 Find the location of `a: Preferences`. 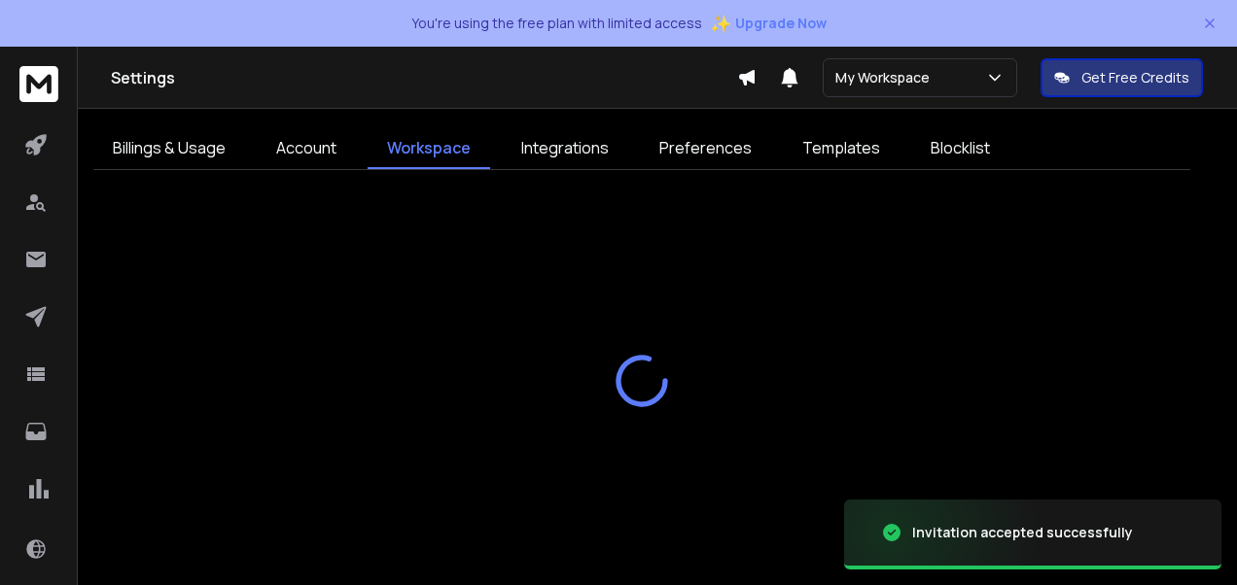

a: Preferences is located at coordinates (705, 149).